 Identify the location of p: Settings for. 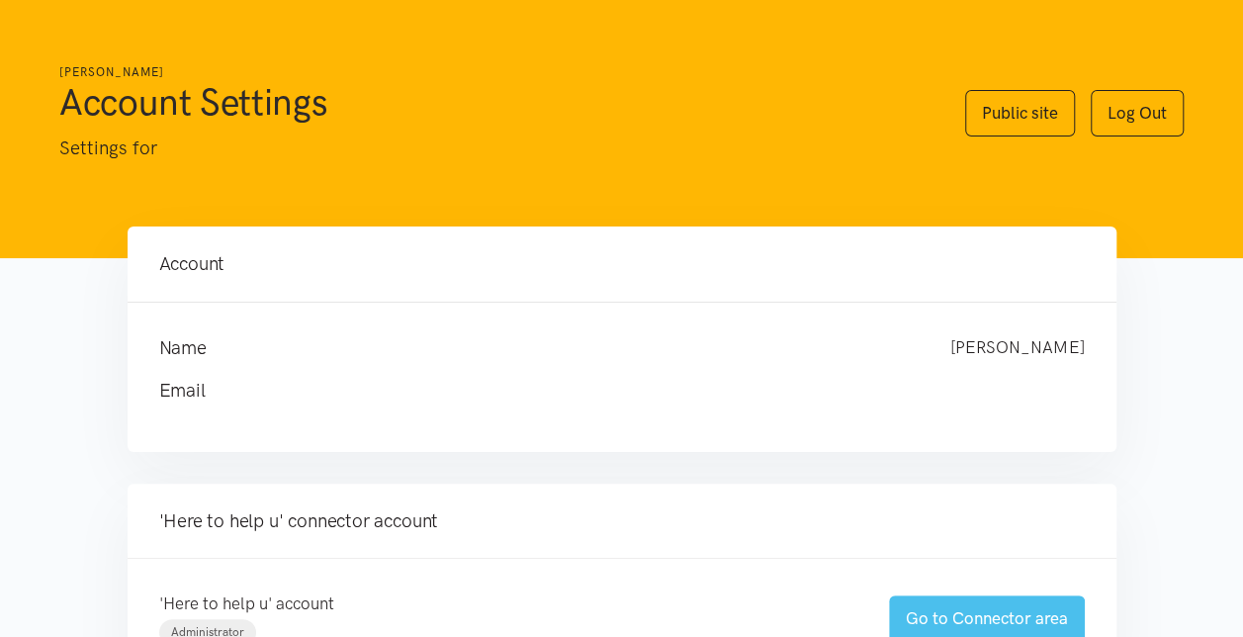
(492, 148).